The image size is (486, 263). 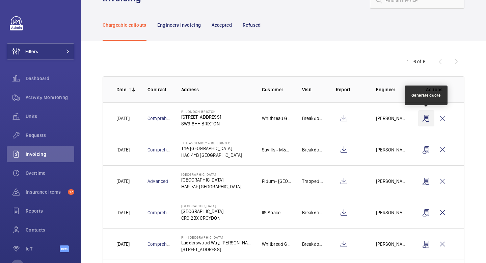 I want to click on p: Engineers invoicing, so click(x=179, y=25).